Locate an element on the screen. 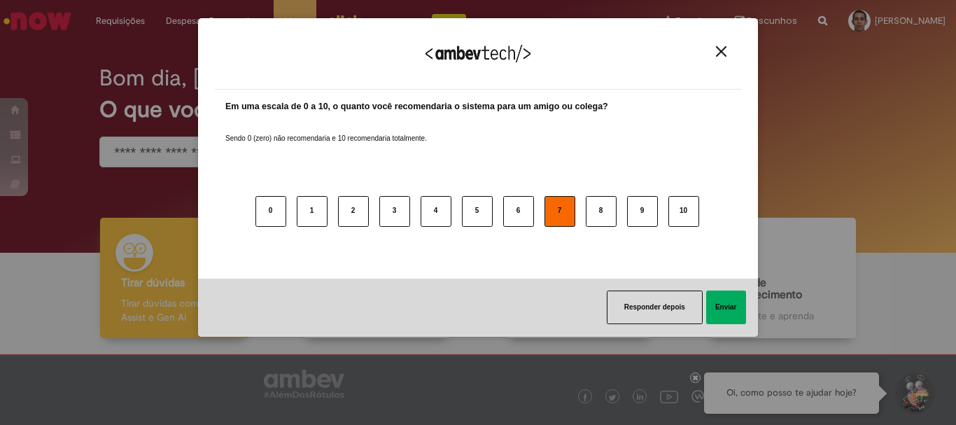  button: 4 is located at coordinates (436, 211).